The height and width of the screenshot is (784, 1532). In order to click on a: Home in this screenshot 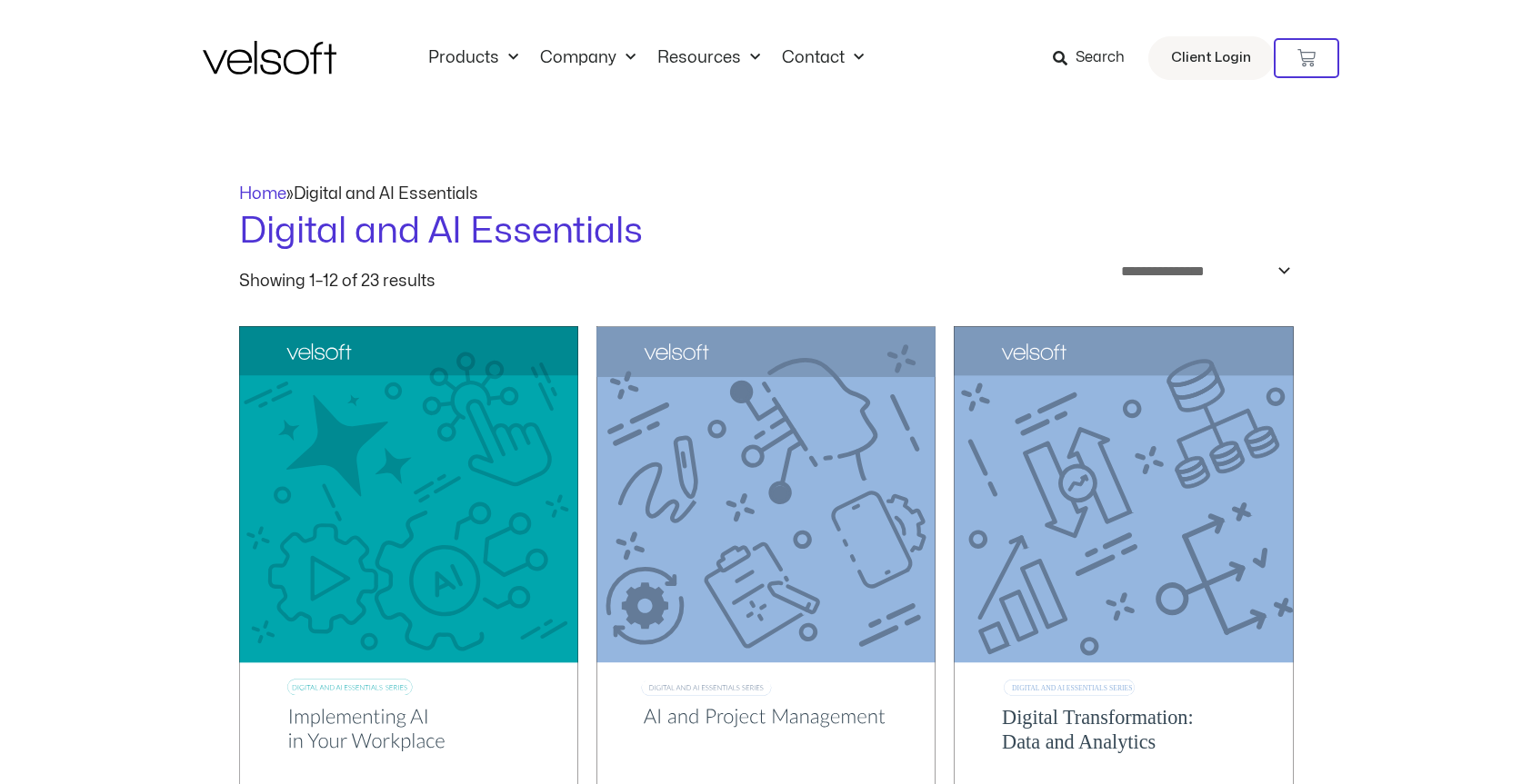, I will do `click(263, 194)`.